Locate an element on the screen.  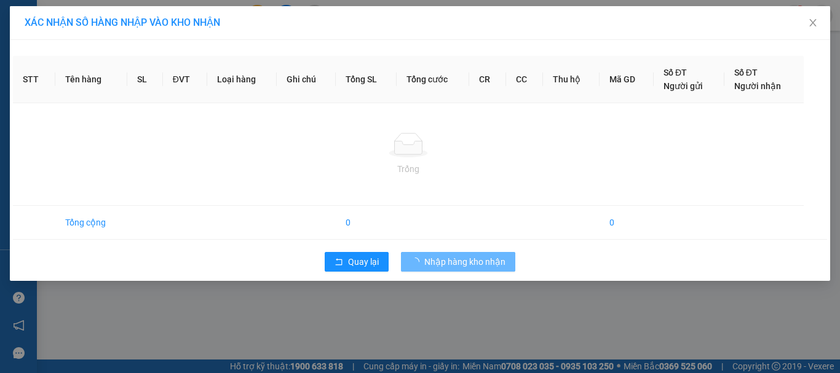
th: CC is located at coordinates (525, 79).